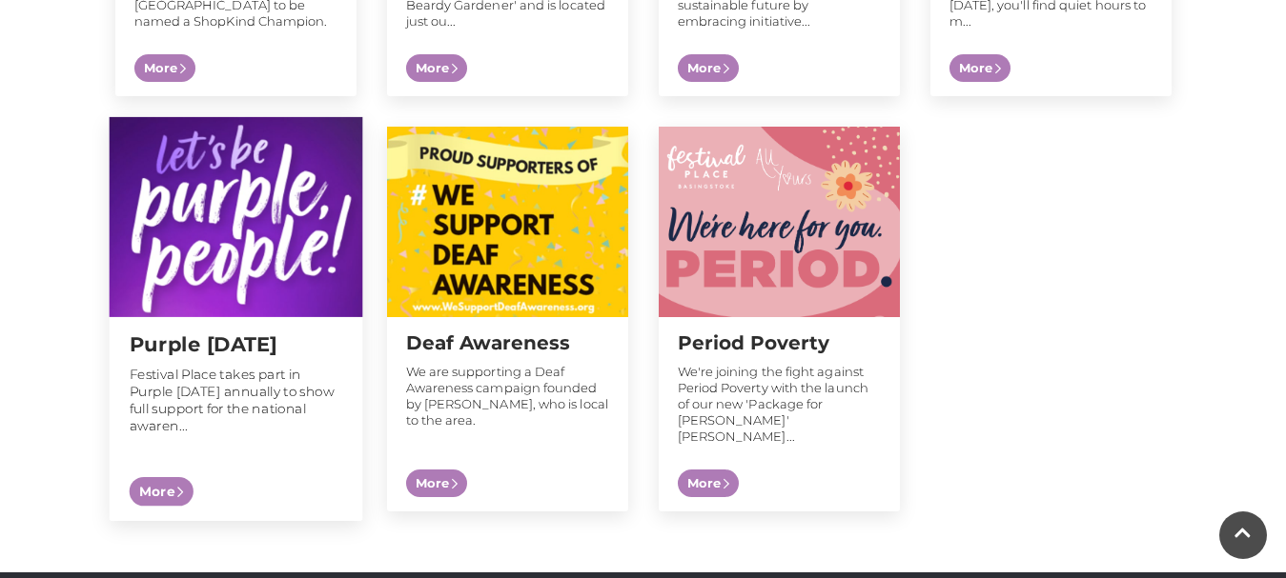  I want to click on h2: Period Poverty, so click(779, 343).